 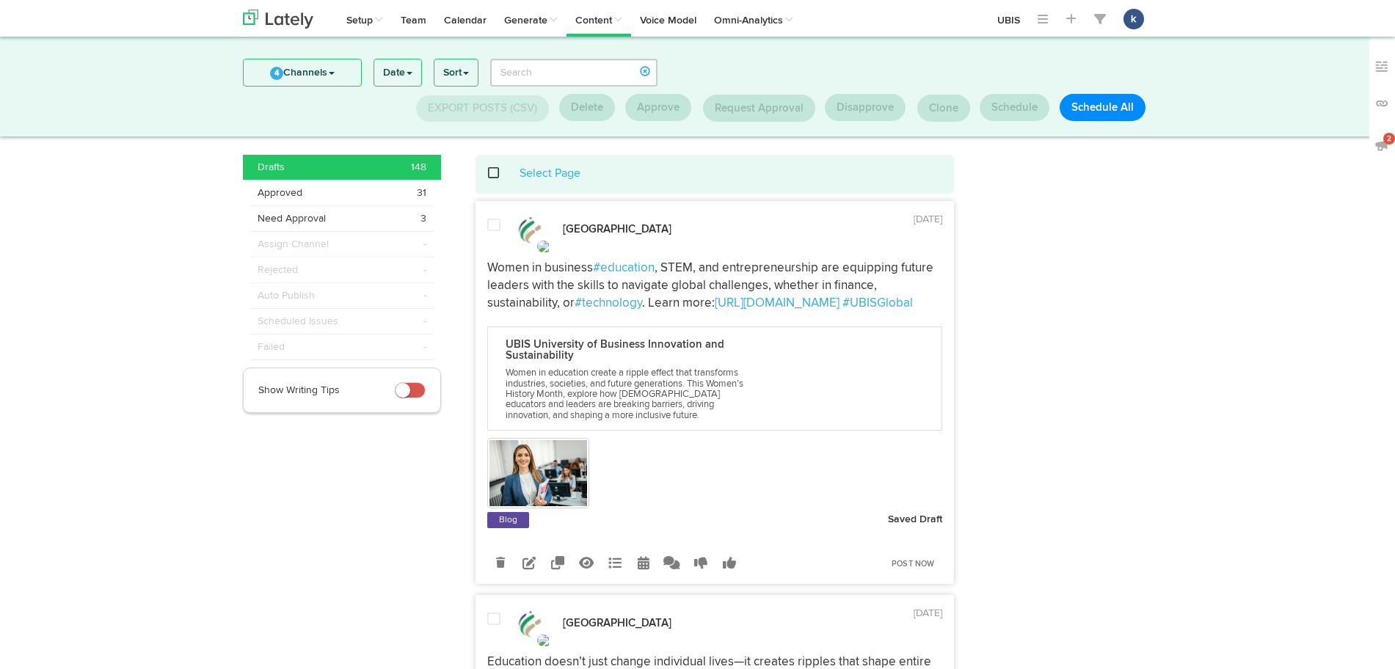 What do you see at coordinates (293, 244) in the screenshot?
I see `span: Assign Channel` at bounding box center [293, 244].